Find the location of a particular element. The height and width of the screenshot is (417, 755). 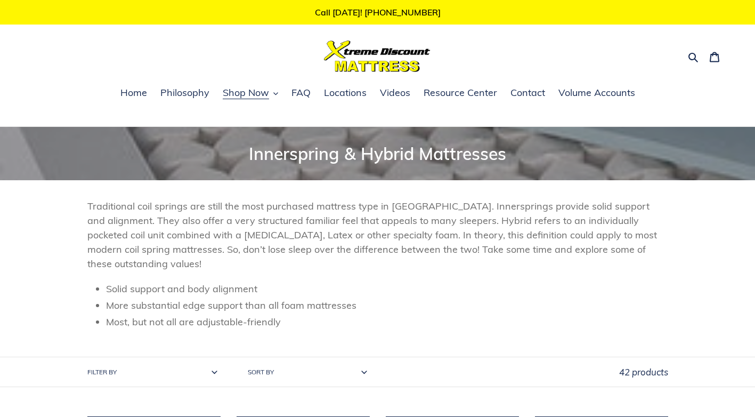

span: Locations is located at coordinates (345, 93).